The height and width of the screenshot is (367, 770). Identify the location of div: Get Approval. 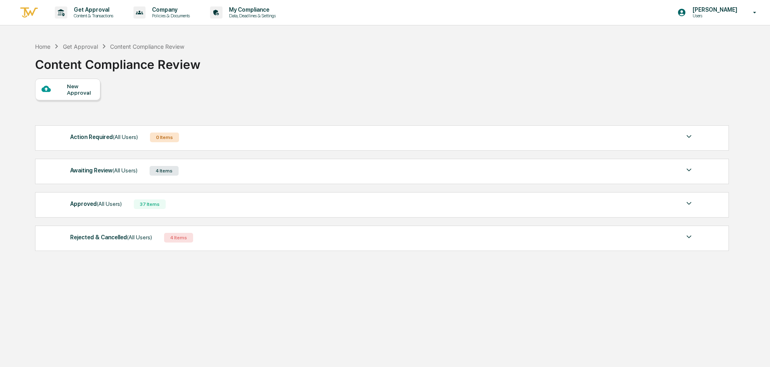
(80, 46).